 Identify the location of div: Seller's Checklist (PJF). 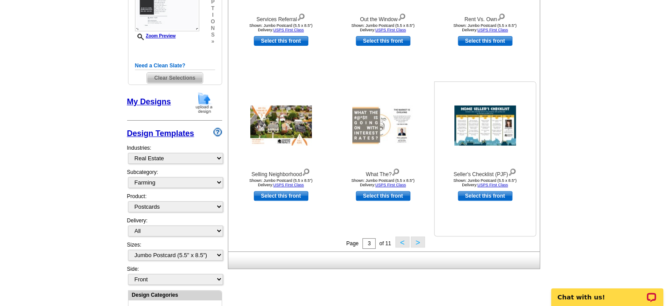
(485, 172).